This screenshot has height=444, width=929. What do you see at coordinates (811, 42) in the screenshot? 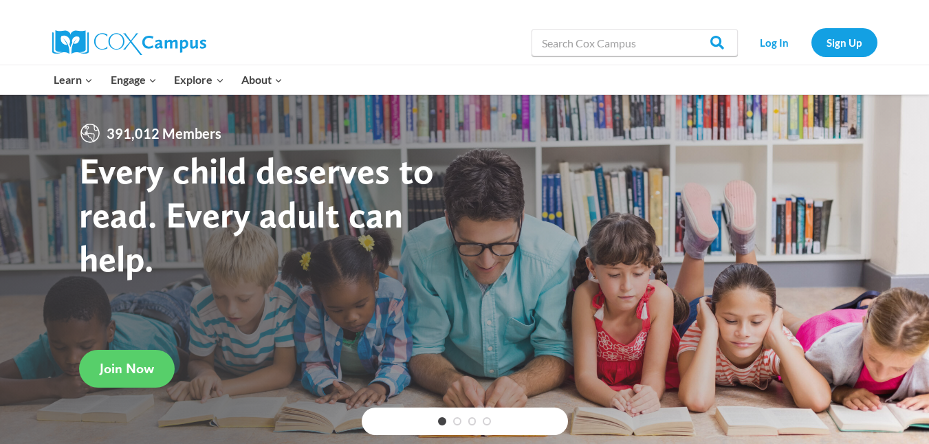
I see `nav: Secondary Navigation` at bounding box center [811, 42].